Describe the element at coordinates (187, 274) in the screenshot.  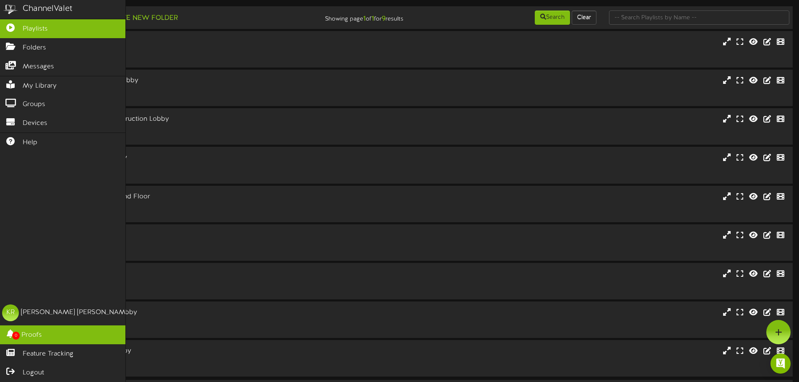
I see `div: Salt Lake - Lobby` at that location.